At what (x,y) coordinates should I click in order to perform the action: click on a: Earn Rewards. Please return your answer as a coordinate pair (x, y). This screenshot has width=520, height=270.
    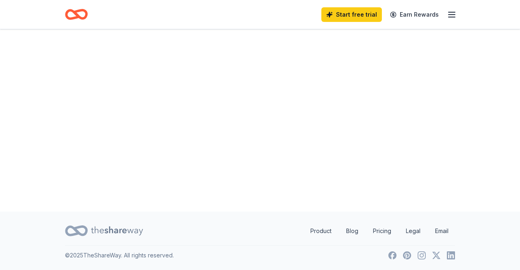
    Looking at the image, I should click on (415, 15).